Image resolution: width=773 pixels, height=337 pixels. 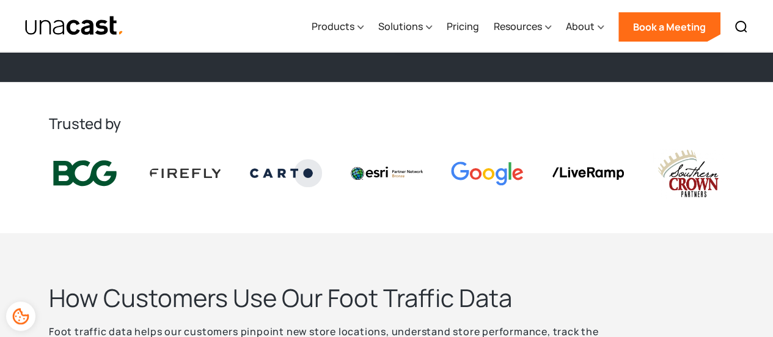 What do you see at coordinates (186, 173) in the screenshot?
I see `img: Firefly Advertising logo` at bounding box center [186, 173].